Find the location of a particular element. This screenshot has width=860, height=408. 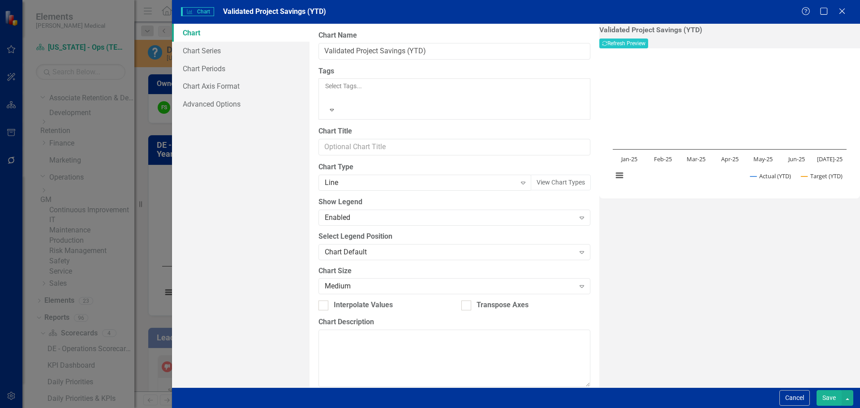

a: Chart is located at coordinates (241, 33).